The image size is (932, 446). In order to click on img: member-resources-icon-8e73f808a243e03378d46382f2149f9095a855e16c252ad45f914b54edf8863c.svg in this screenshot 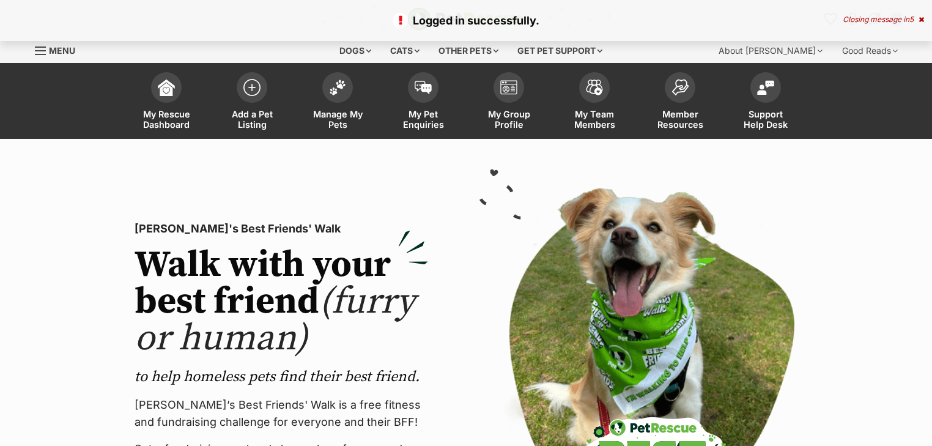, I will do `click(680, 87)`.